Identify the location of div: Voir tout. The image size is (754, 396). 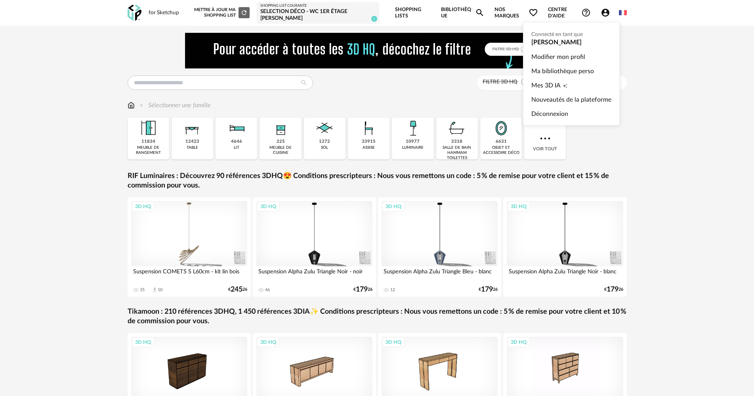
(545, 139).